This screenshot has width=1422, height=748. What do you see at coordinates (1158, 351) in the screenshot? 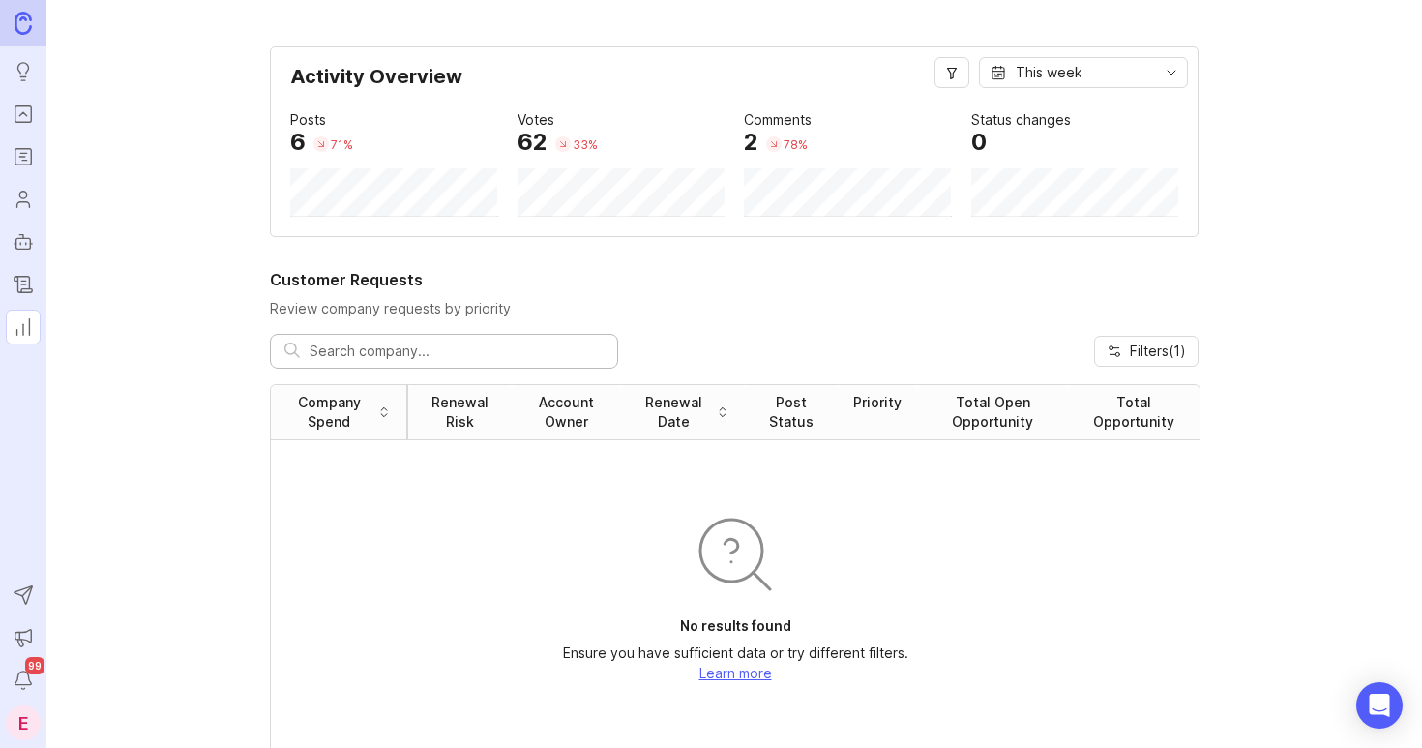
I see `span: Filters` at bounding box center [1158, 351].